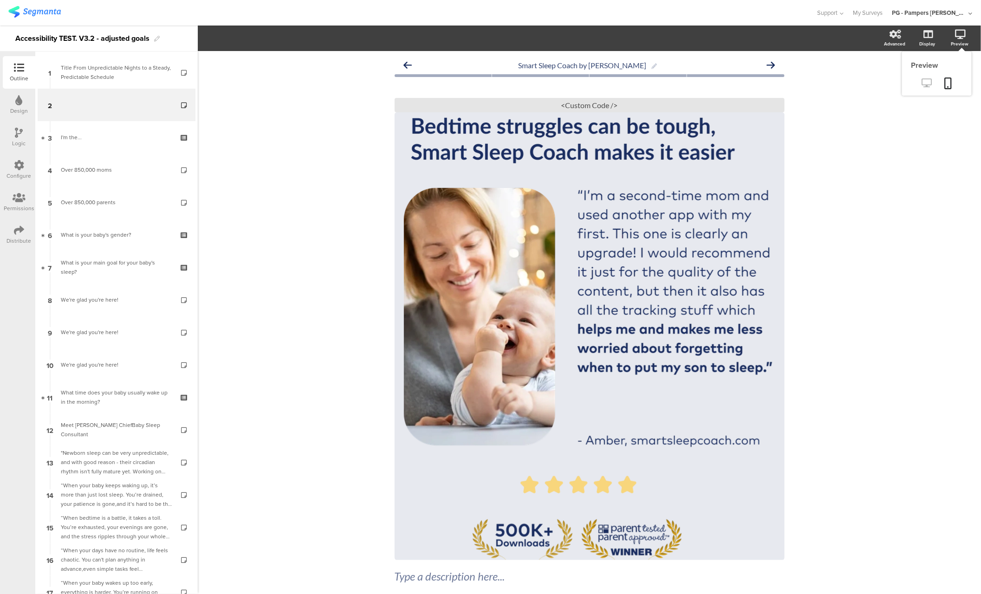 The image size is (981, 594). I want to click on span: 14, so click(50, 495).